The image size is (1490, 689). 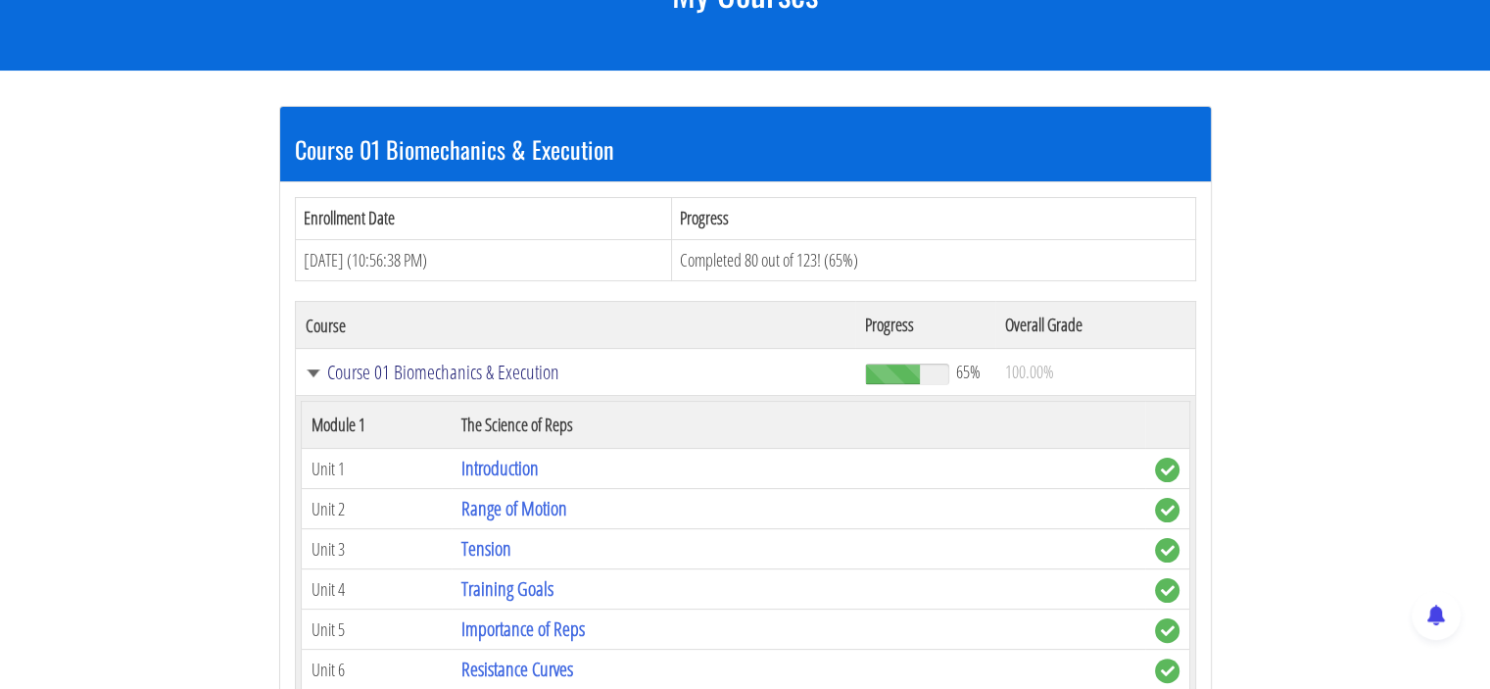 I want to click on span: 65%, so click(x=968, y=371).